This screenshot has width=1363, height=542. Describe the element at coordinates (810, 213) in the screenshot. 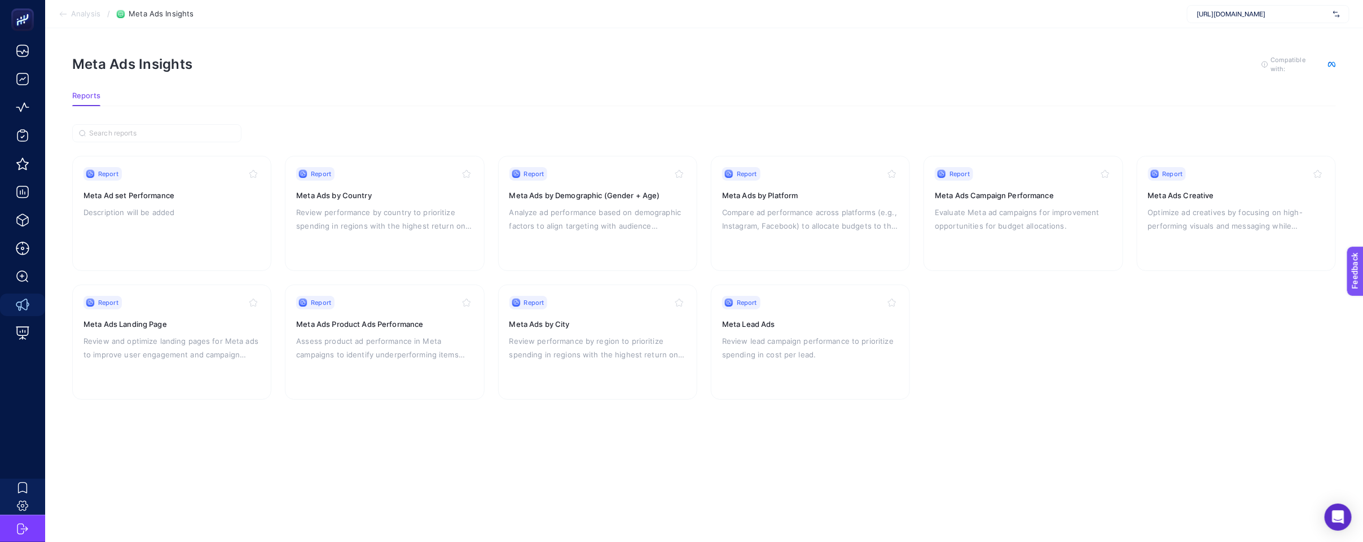

I see `a: ReportMeta Ads by PlatformCompare ad performance across platforms (e.g., Instagram, Facebook) to ...` at that location.